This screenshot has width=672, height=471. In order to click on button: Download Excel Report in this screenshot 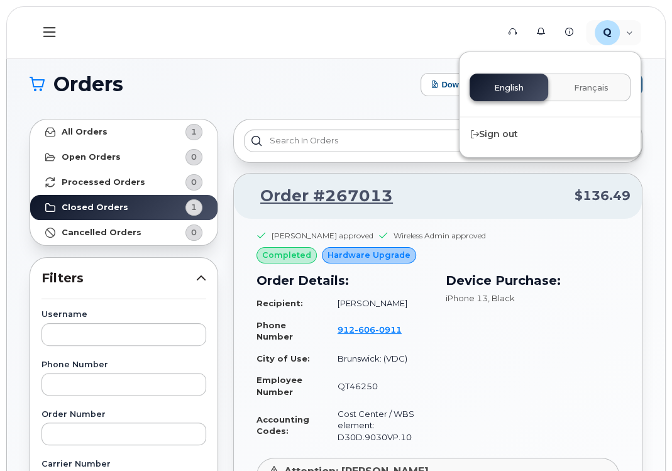, I will do `click(482, 84)`.